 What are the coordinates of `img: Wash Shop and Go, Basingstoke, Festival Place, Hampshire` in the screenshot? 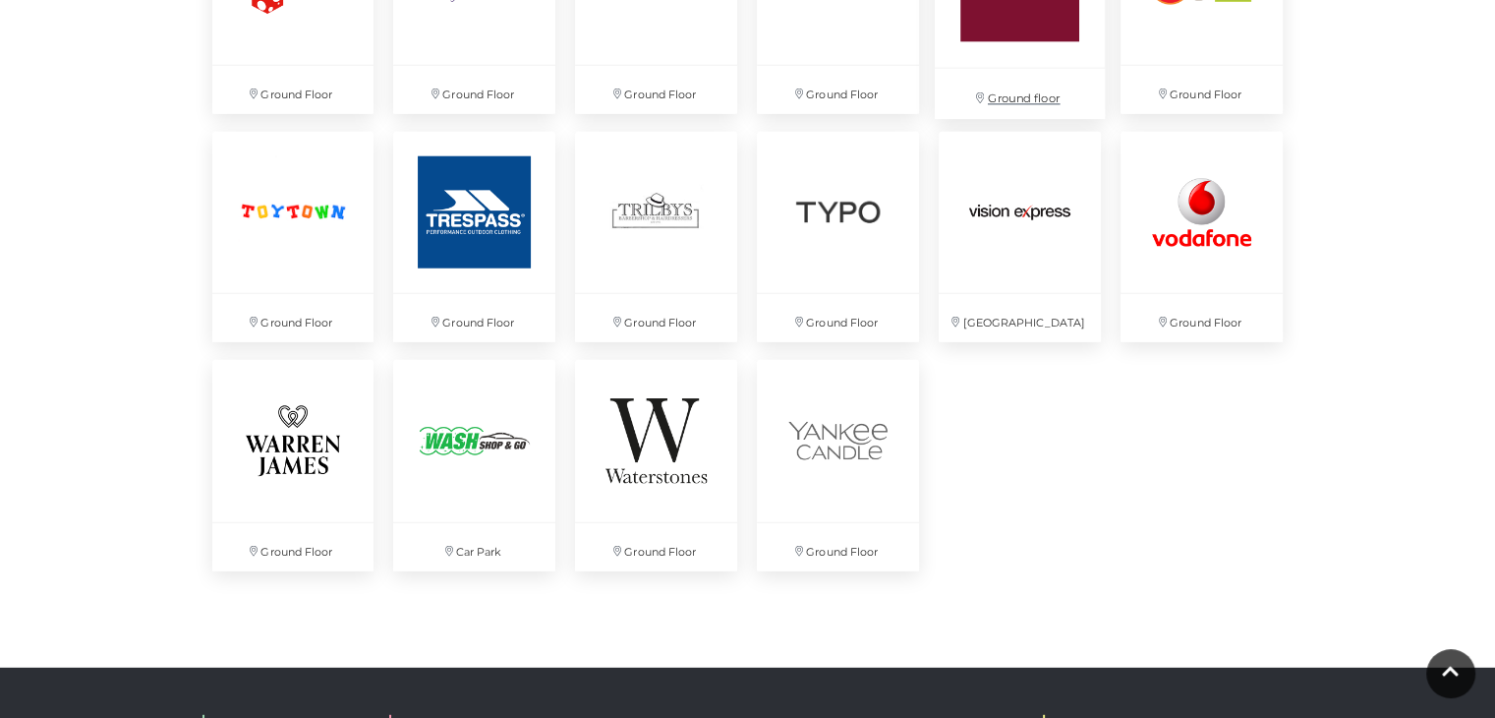 It's located at (474, 440).